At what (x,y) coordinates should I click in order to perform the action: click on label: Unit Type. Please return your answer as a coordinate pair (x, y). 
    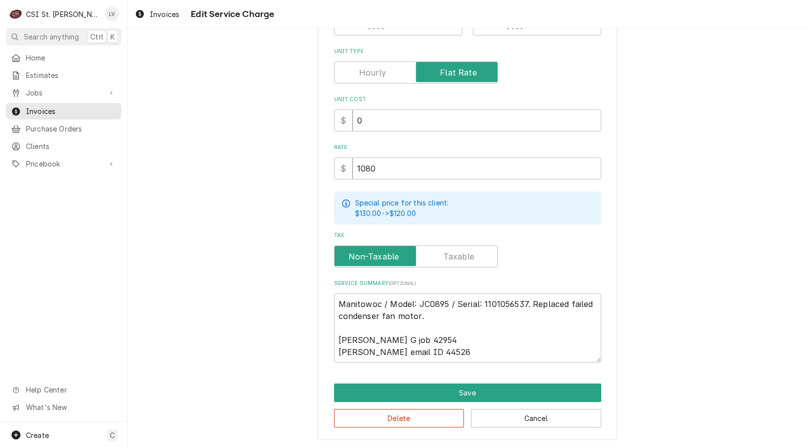
    Looking at the image, I should click on (468, 51).